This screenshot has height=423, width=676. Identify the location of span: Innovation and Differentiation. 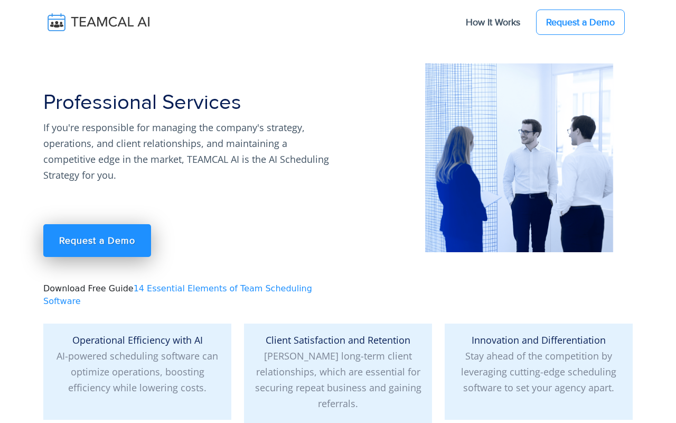
(539, 340).